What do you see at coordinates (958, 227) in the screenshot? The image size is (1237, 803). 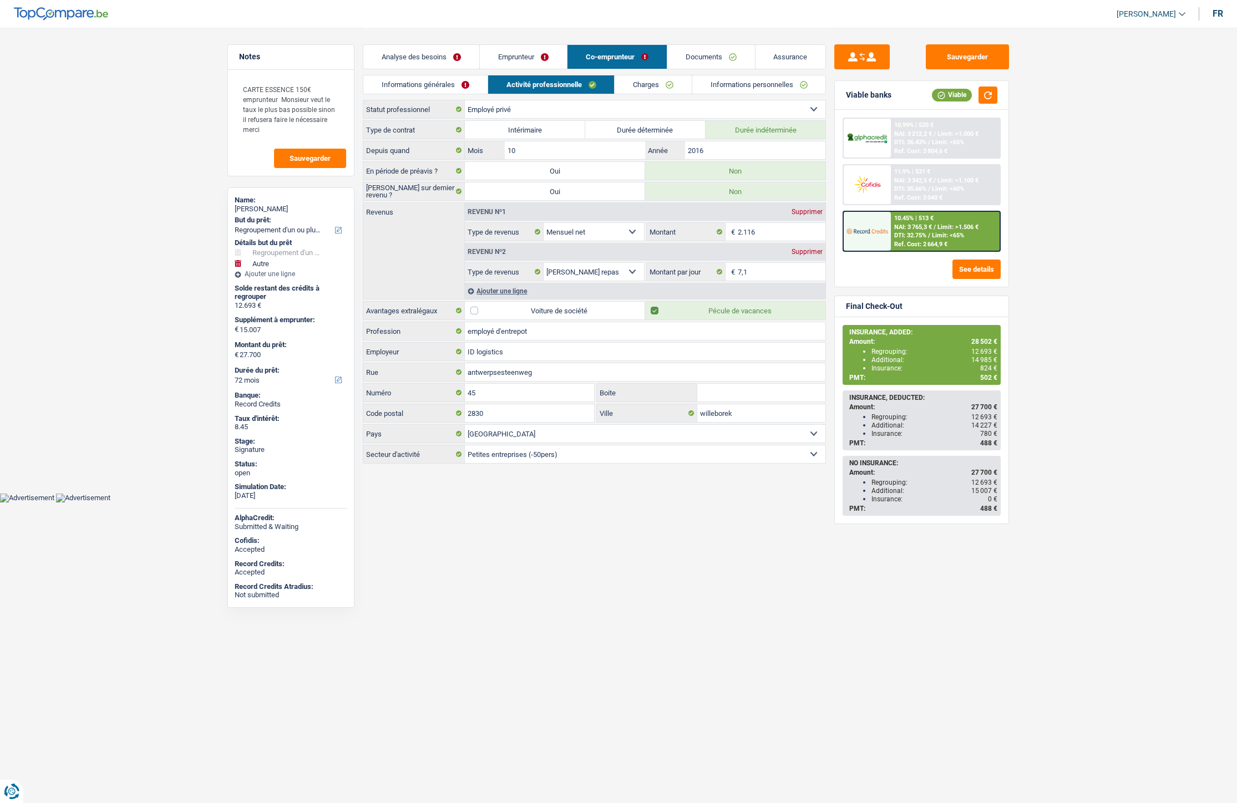 I see `span: Limit: >1.506 €` at bounding box center [958, 227].